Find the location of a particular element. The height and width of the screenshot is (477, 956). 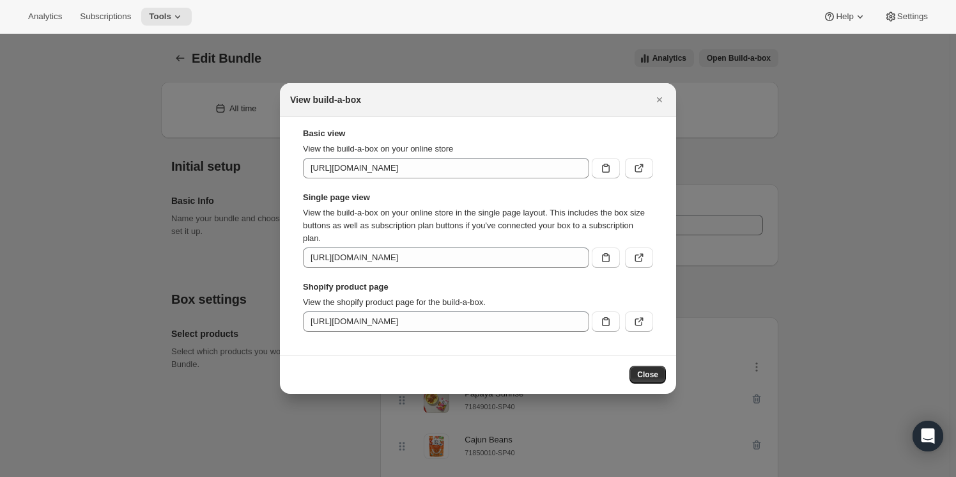

strong: Basic view is located at coordinates (478, 134).